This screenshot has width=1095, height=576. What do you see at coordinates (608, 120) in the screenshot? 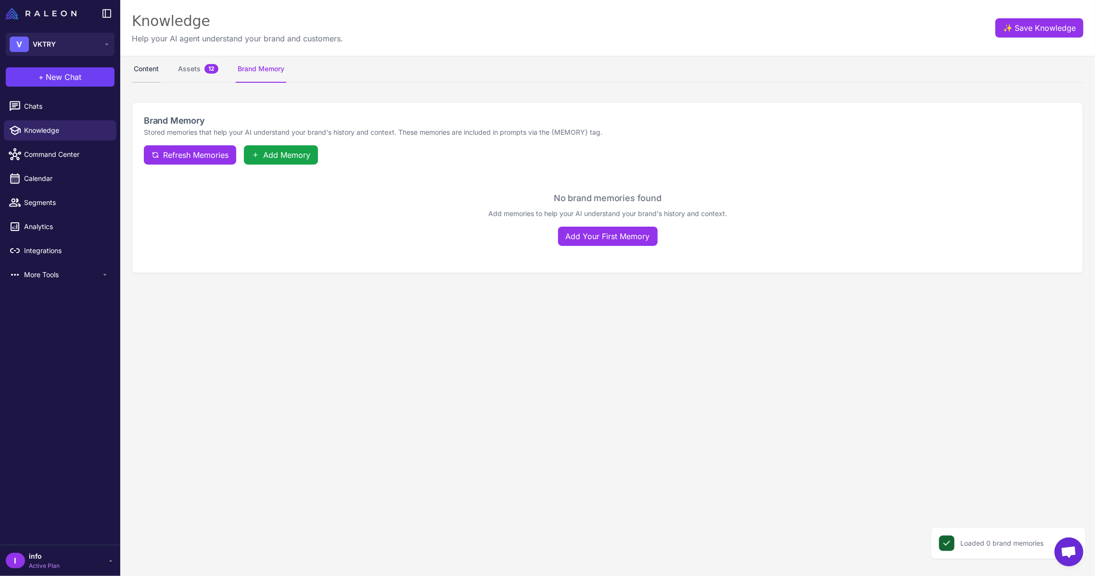
I see `h2: Brand Memory` at bounding box center [608, 120].